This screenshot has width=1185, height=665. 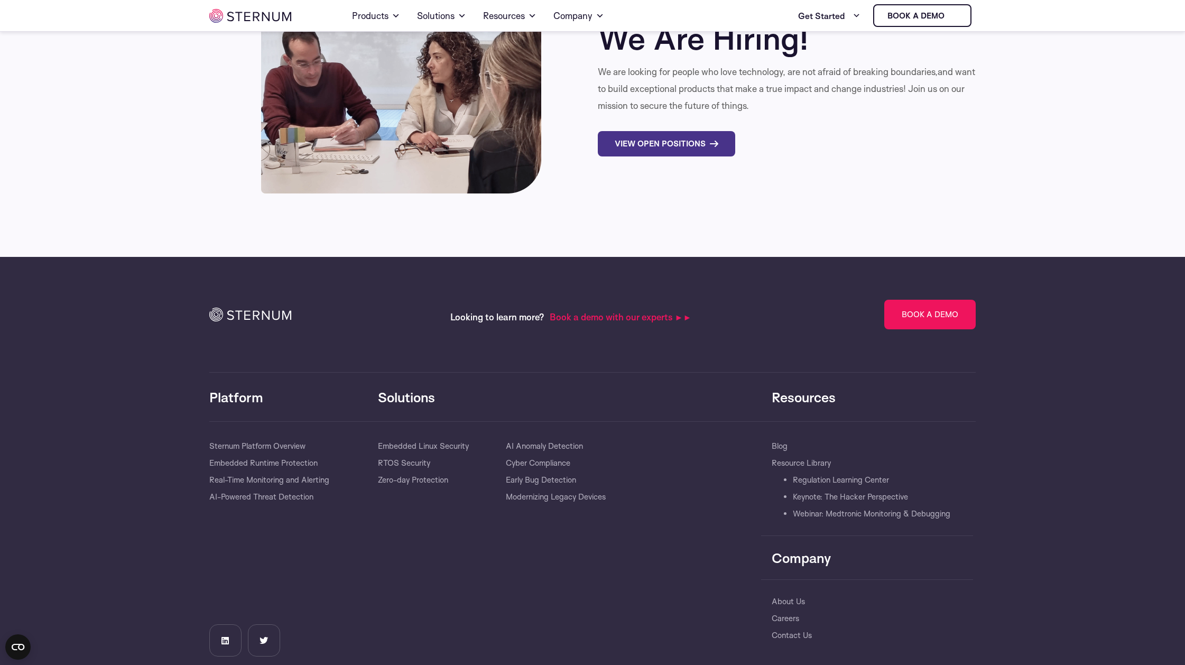 I want to click on button: Open CMP widget, so click(x=18, y=647).